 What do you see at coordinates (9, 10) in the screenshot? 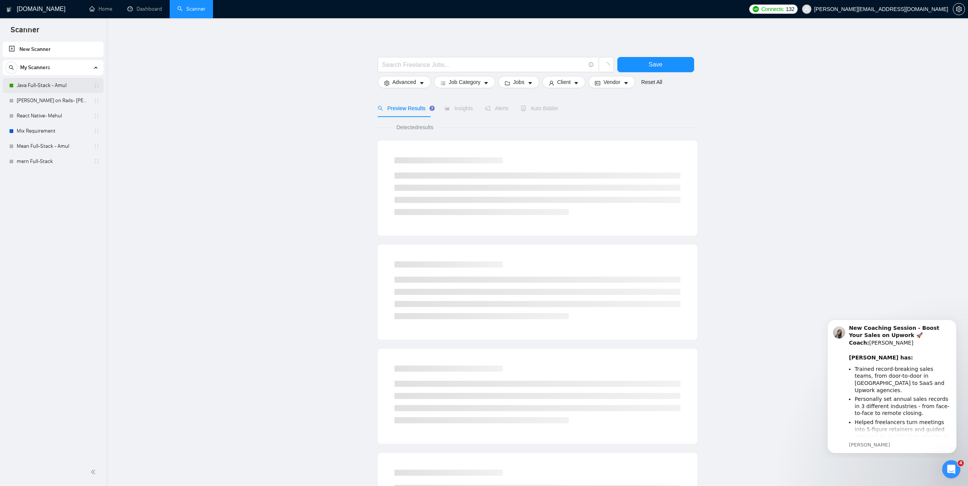
I see `img: logo` at bounding box center [9, 10].